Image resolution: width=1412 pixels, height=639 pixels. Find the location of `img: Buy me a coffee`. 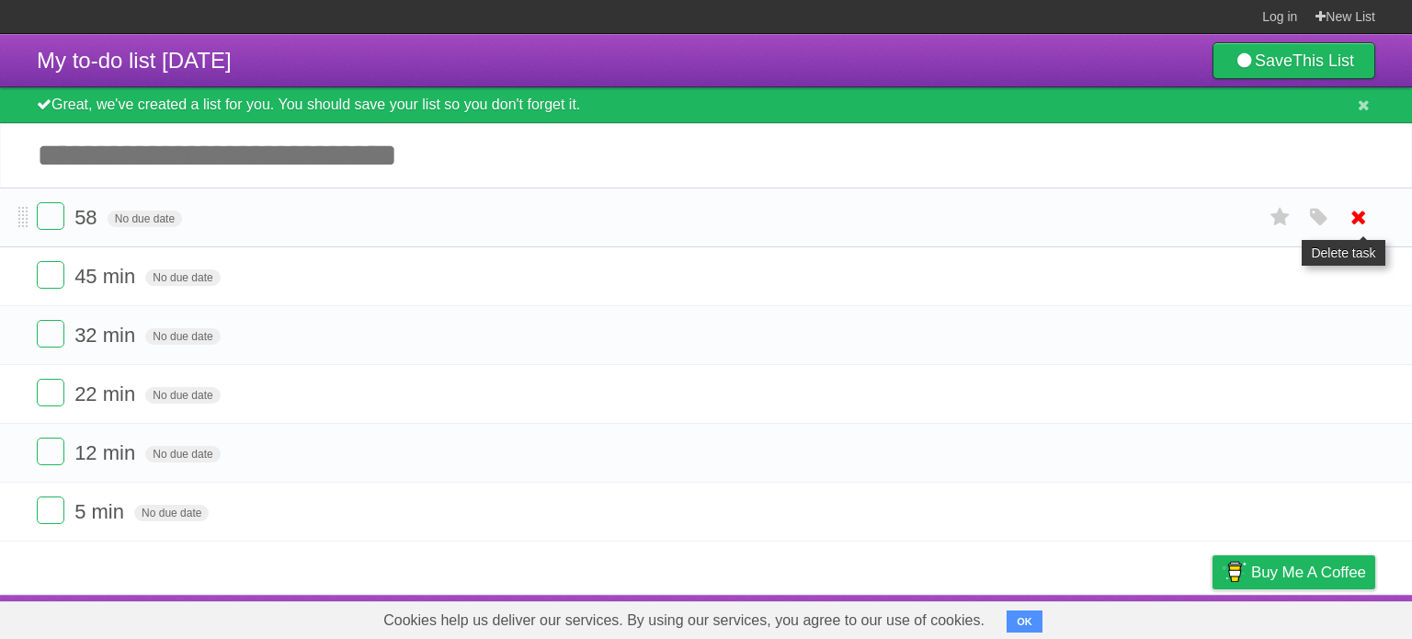

img: Buy me a coffee is located at coordinates (1233, 572).